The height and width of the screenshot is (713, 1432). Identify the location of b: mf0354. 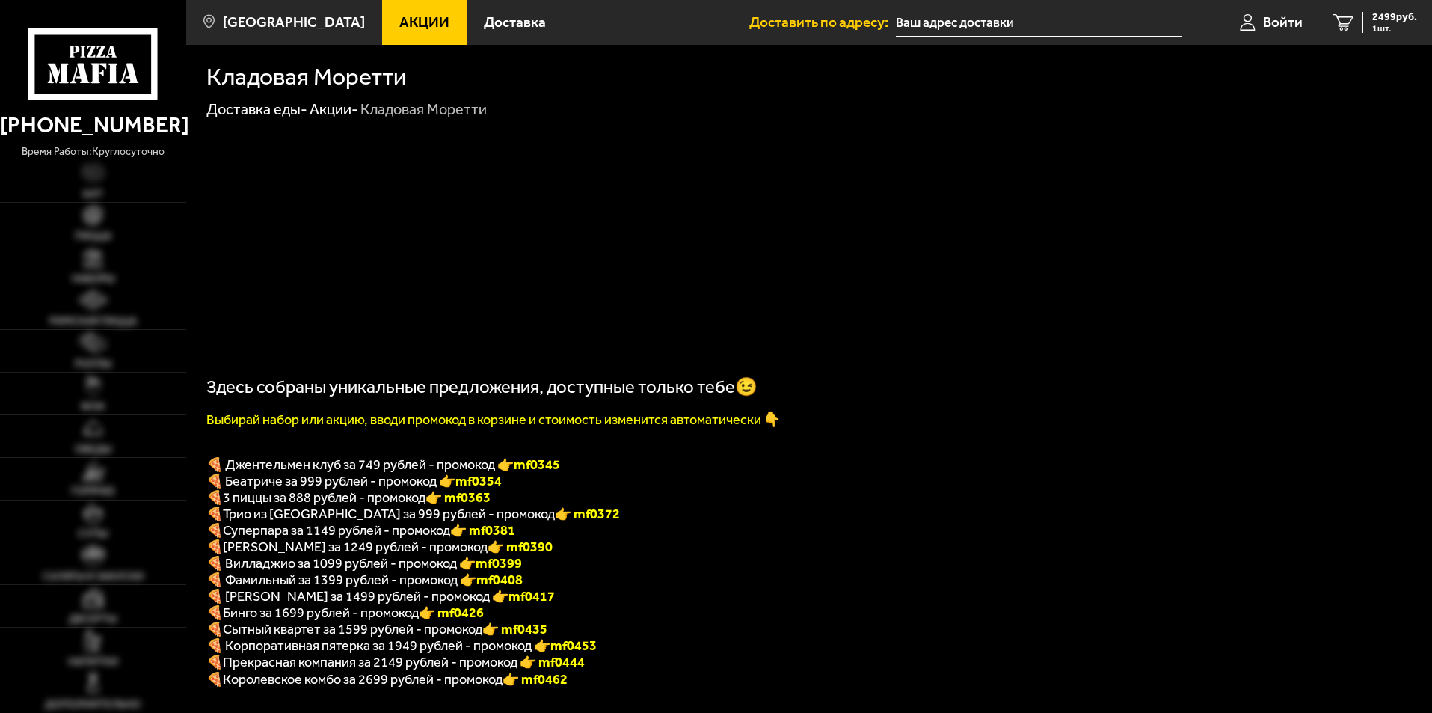
(478, 481).